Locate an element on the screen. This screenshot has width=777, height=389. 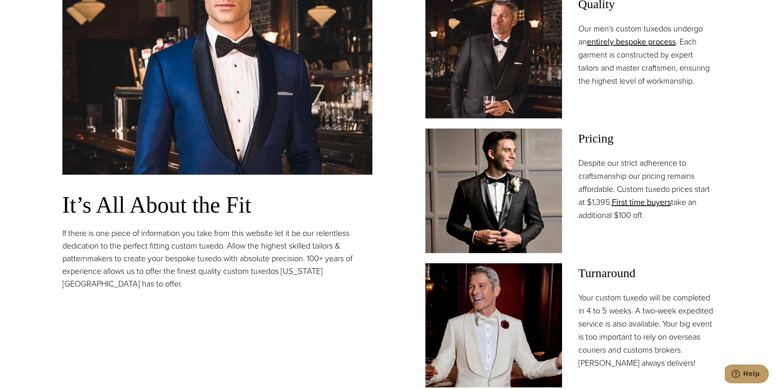
p: If there is one piece of information you take from this website let it be our relentless dedicati... is located at coordinates (217, 258).